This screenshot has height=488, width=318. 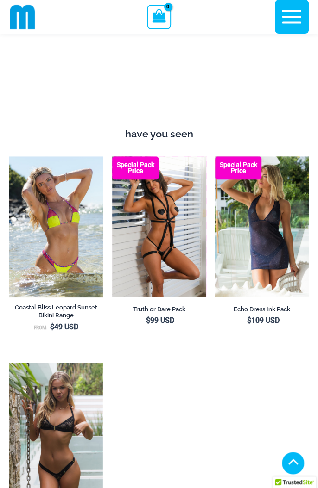 I want to click on a: View Shopping Cart, empty, so click(x=158, y=17).